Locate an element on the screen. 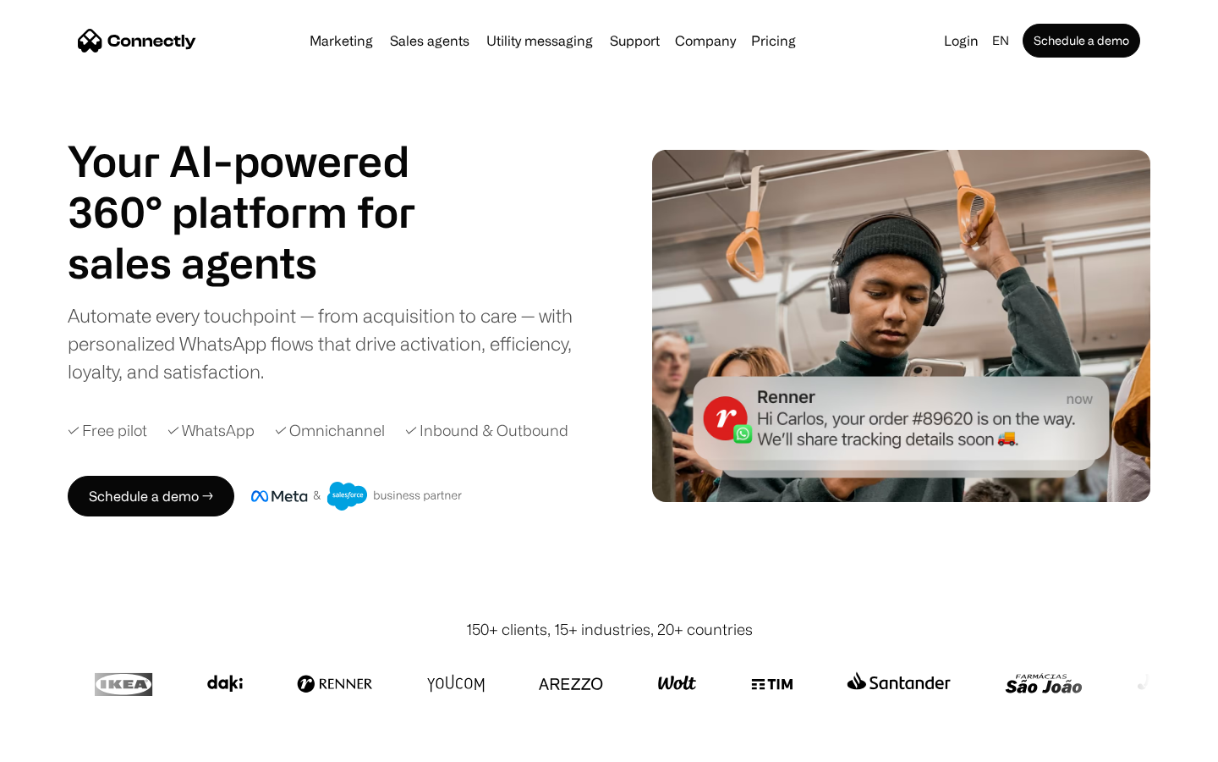 The image size is (1218, 762). div: en is located at coordinates (1001, 41).